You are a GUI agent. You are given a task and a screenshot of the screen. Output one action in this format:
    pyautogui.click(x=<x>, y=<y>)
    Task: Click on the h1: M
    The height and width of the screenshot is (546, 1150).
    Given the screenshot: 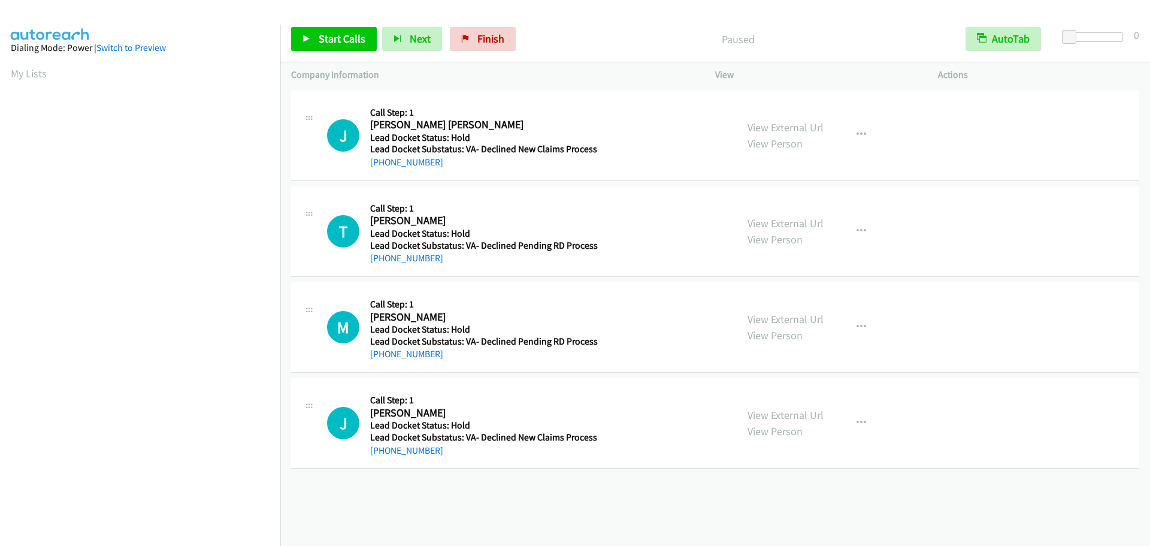 What is the action you would take?
    pyautogui.click(x=343, y=327)
    